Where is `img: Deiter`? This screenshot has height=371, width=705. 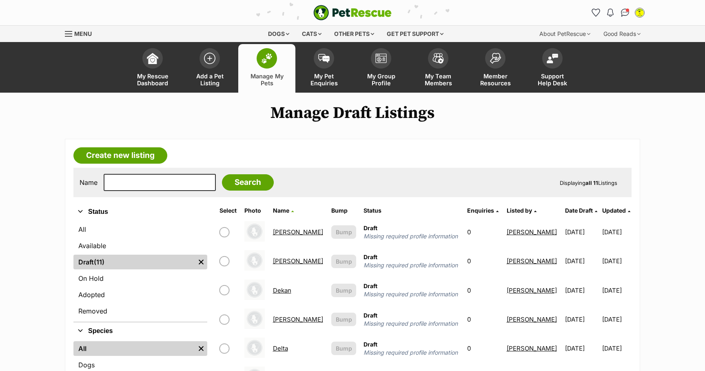
img: Deiter is located at coordinates (255, 260).